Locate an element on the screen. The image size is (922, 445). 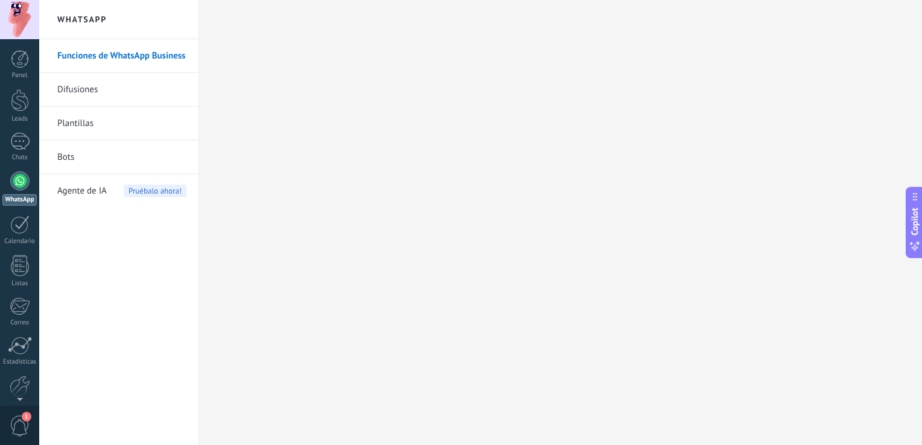
div: Correo is located at coordinates (20, 323).